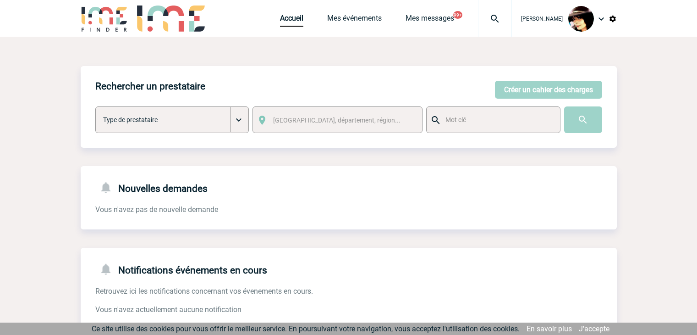  What do you see at coordinates (430, 20) in the screenshot?
I see `a: Mes messages` at bounding box center [430, 20].